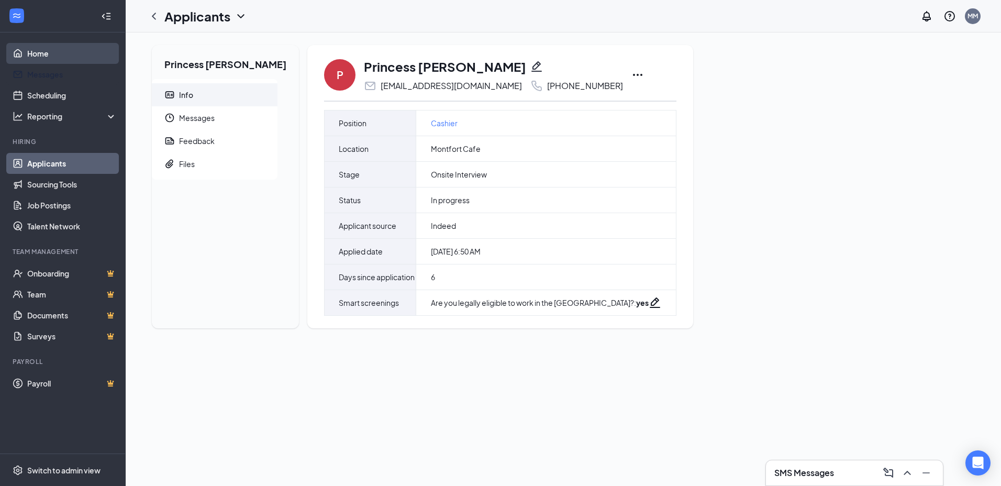  Describe the element at coordinates (72, 116) in the screenshot. I see `div: Reporting` at that location.